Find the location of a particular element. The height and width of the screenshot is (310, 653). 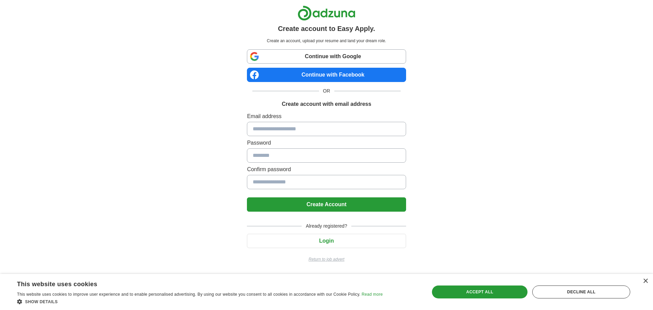

h1: Create account with email address is located at coordinates (326, 104).